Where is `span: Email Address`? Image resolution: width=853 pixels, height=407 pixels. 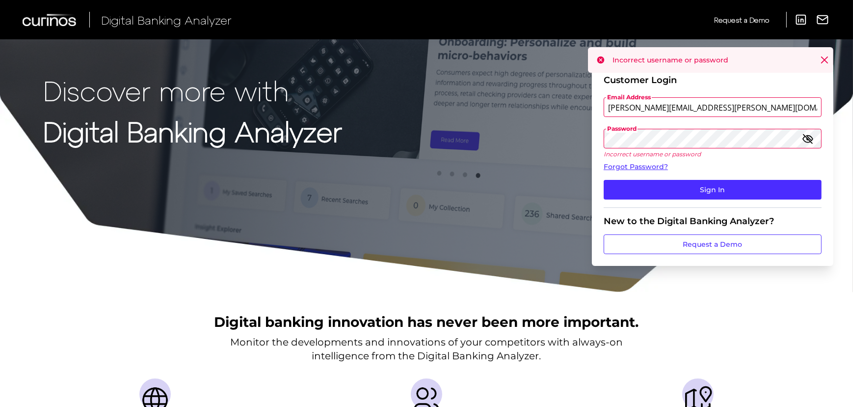
span: Email Address is located at coordinates (629, 97).